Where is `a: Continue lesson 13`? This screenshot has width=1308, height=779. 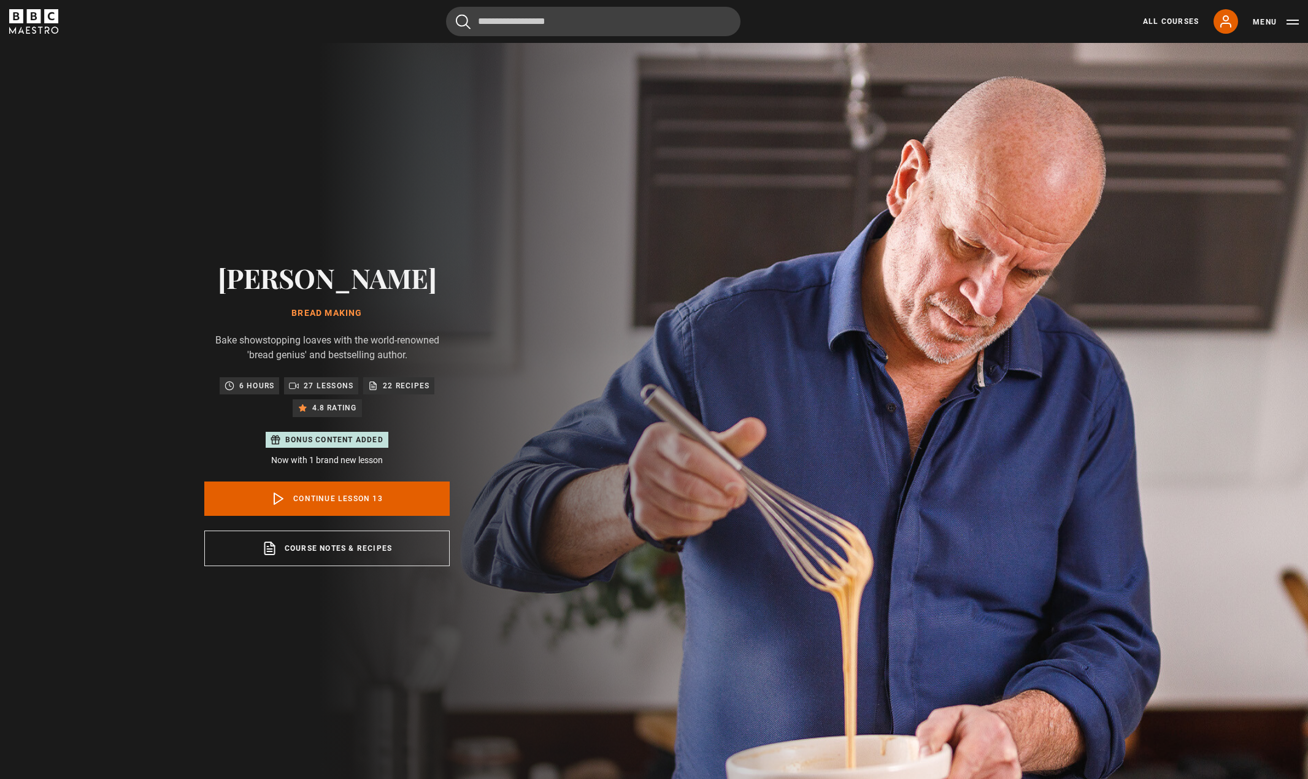
a: Continue lesson 13 is located at coordinates (327, 499).